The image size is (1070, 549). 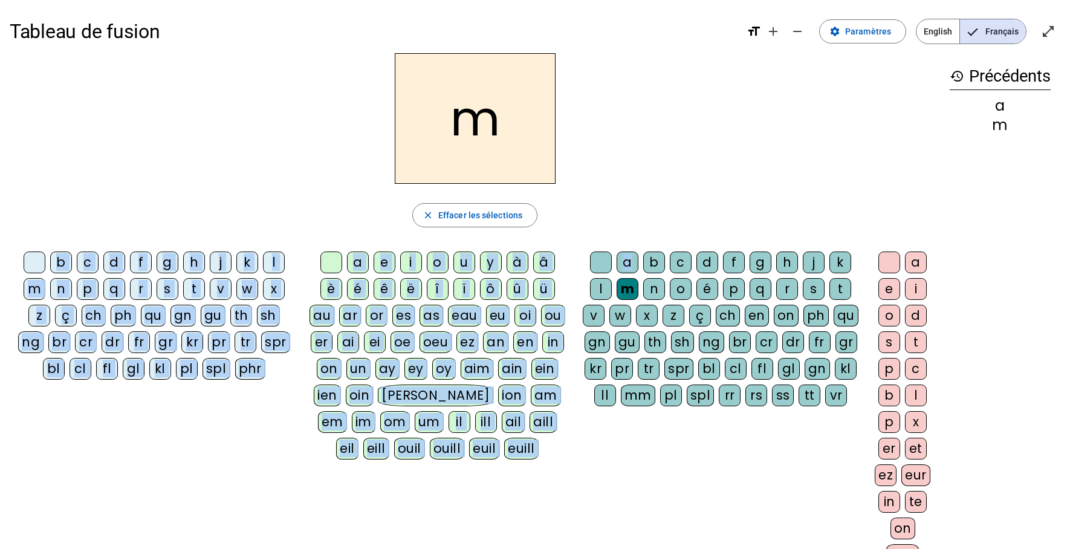 I want to click on div: ien, so click(x=327, y=396).